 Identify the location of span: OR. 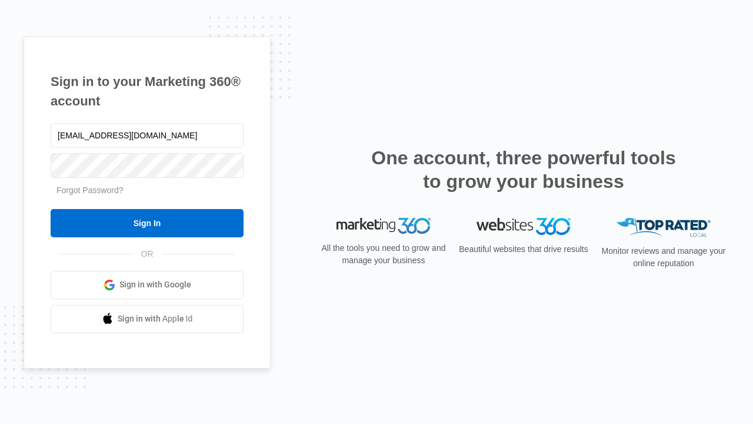
(147, 254).